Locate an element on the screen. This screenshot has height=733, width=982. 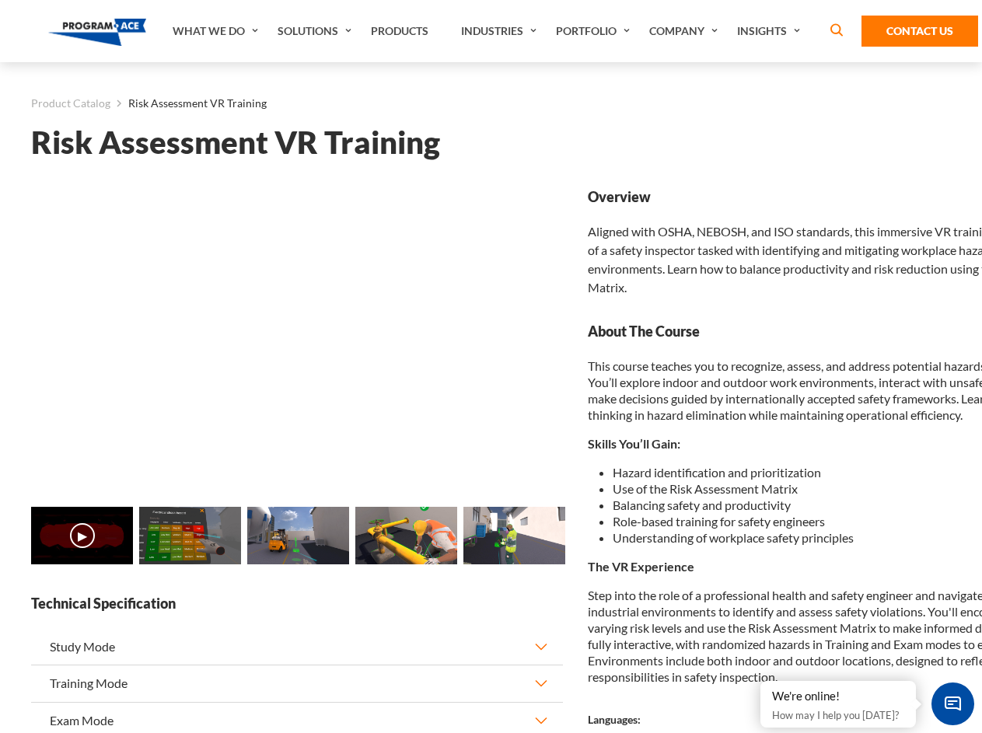
div: We're online! is located at coordinates (838, 697).